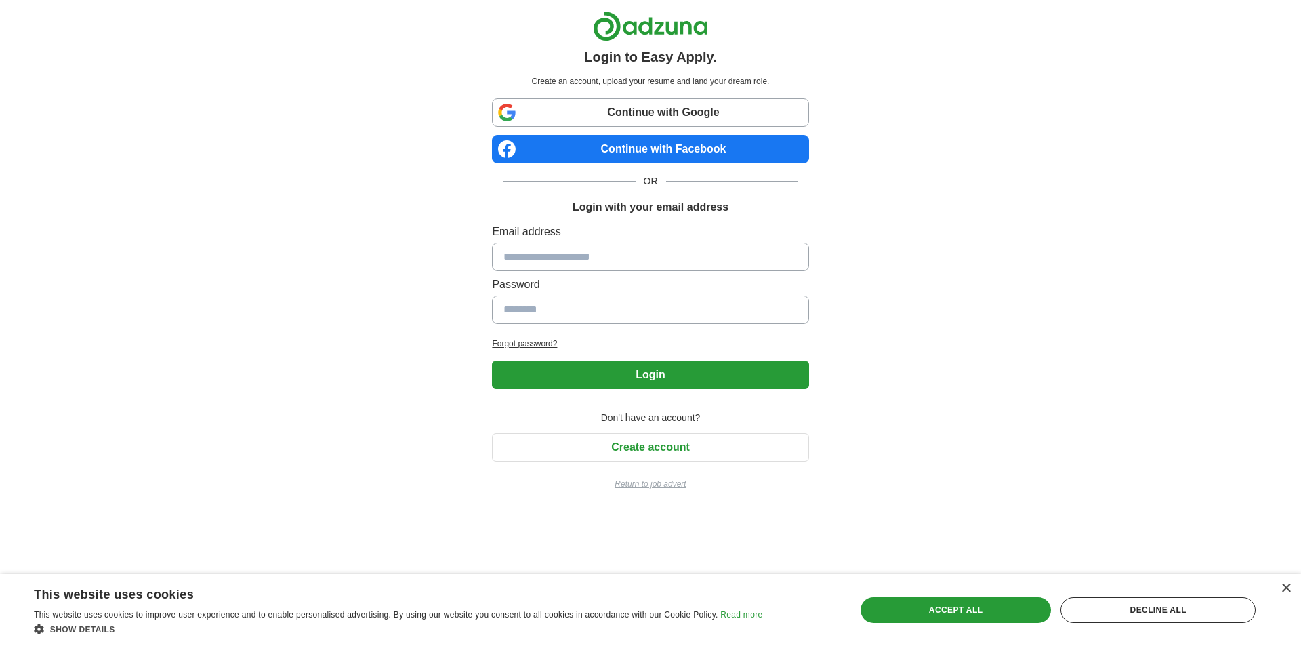 The width and height of the screenshot is (1301, 646). What do you see at coordinates (650, 375) in the screenshot?
I see `button: Login` at bounding box center [650, 375].